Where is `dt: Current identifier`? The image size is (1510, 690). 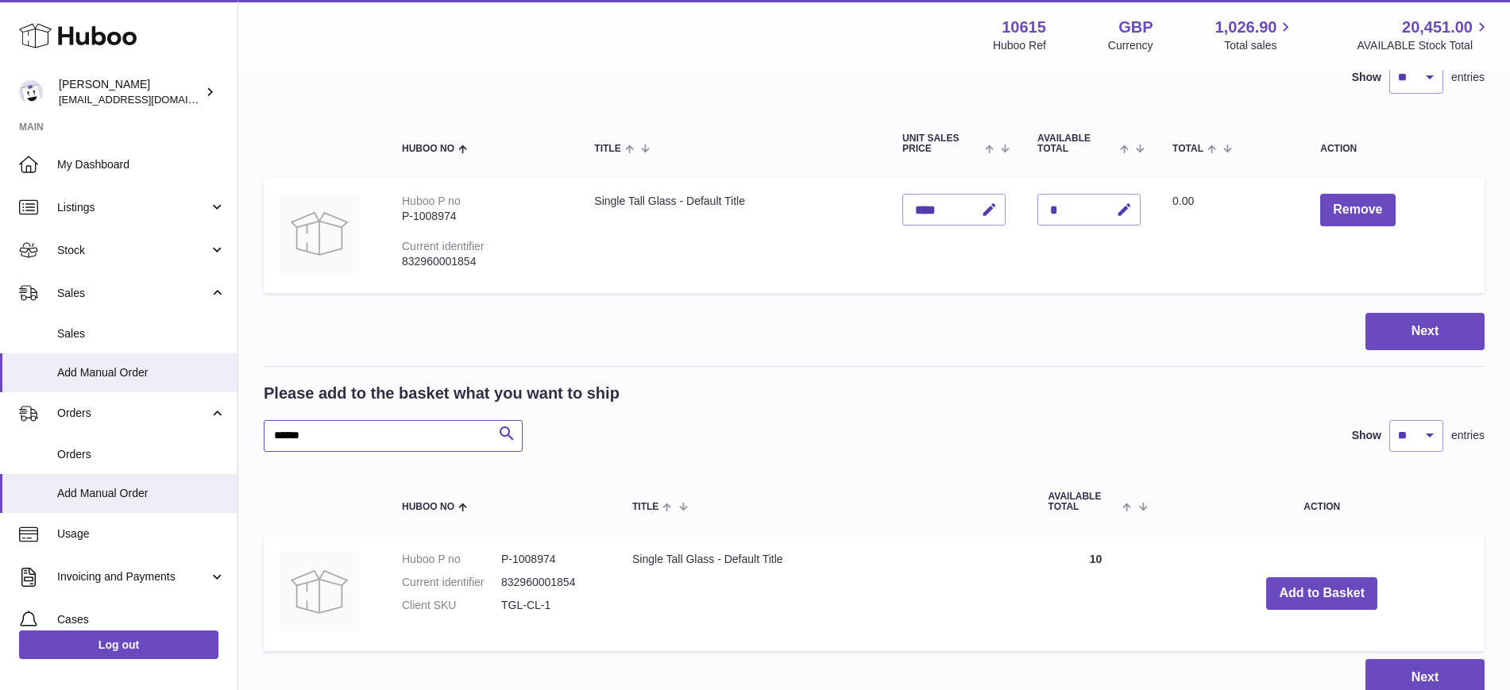
dt: Current identifier is located at coordinates (451, 582).